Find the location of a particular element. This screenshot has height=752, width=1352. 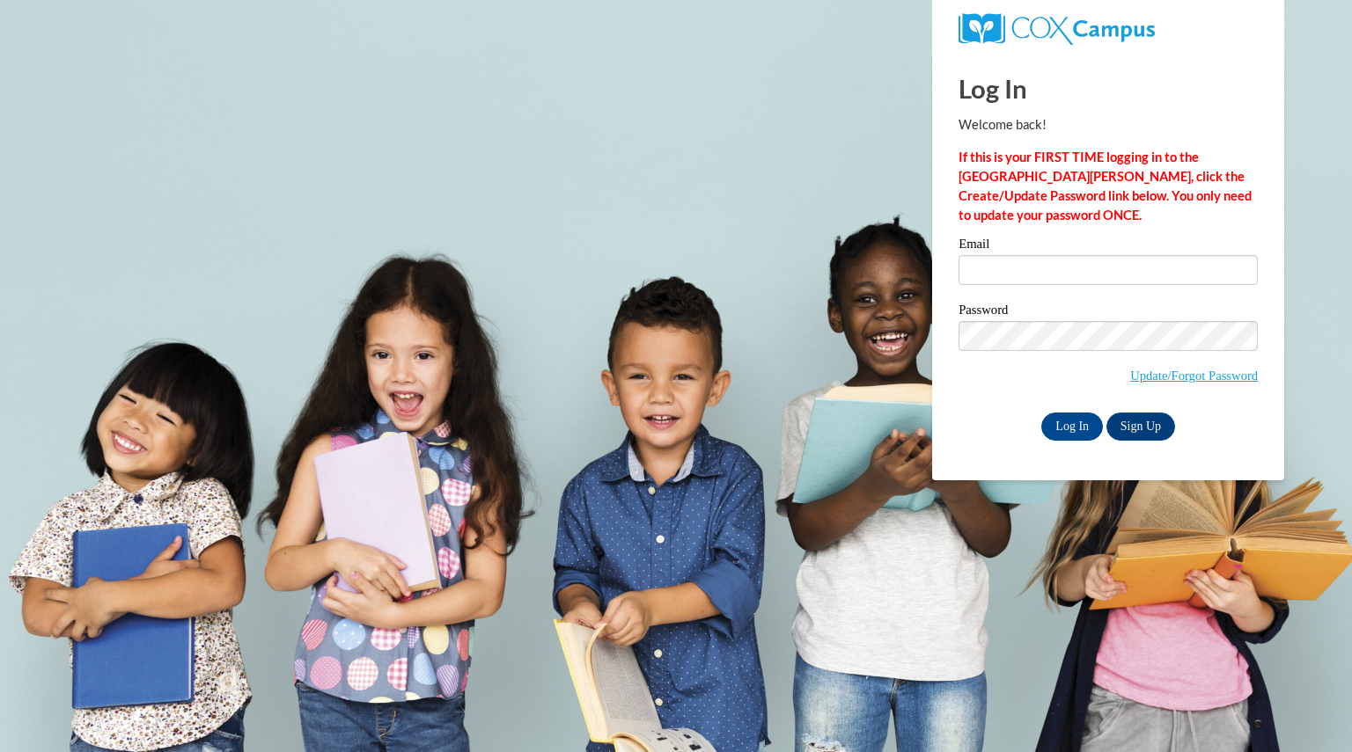

label: Password is located at coordinates (1108, 312).